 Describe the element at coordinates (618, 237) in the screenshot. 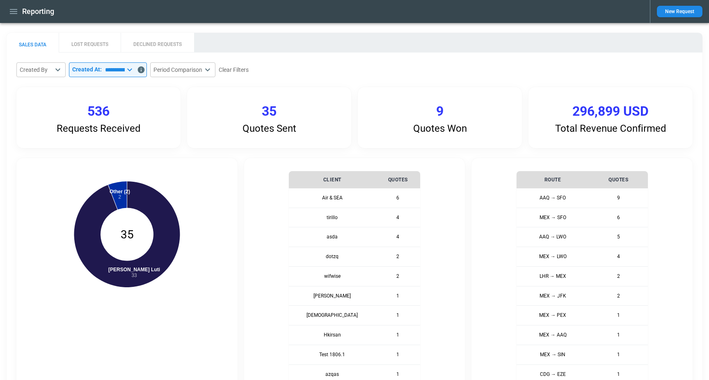

I see `td: 5` at that location.